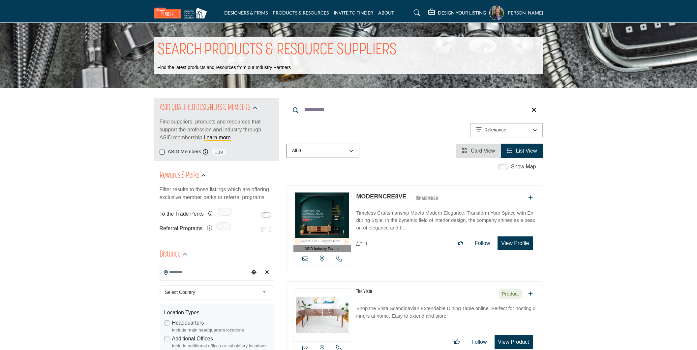 The width and height of the screenshot is (697, 350). What do you see at coordinates (322, 315) in the screenshot?
I see `img: The Vista` at bounding box center [322, 315].